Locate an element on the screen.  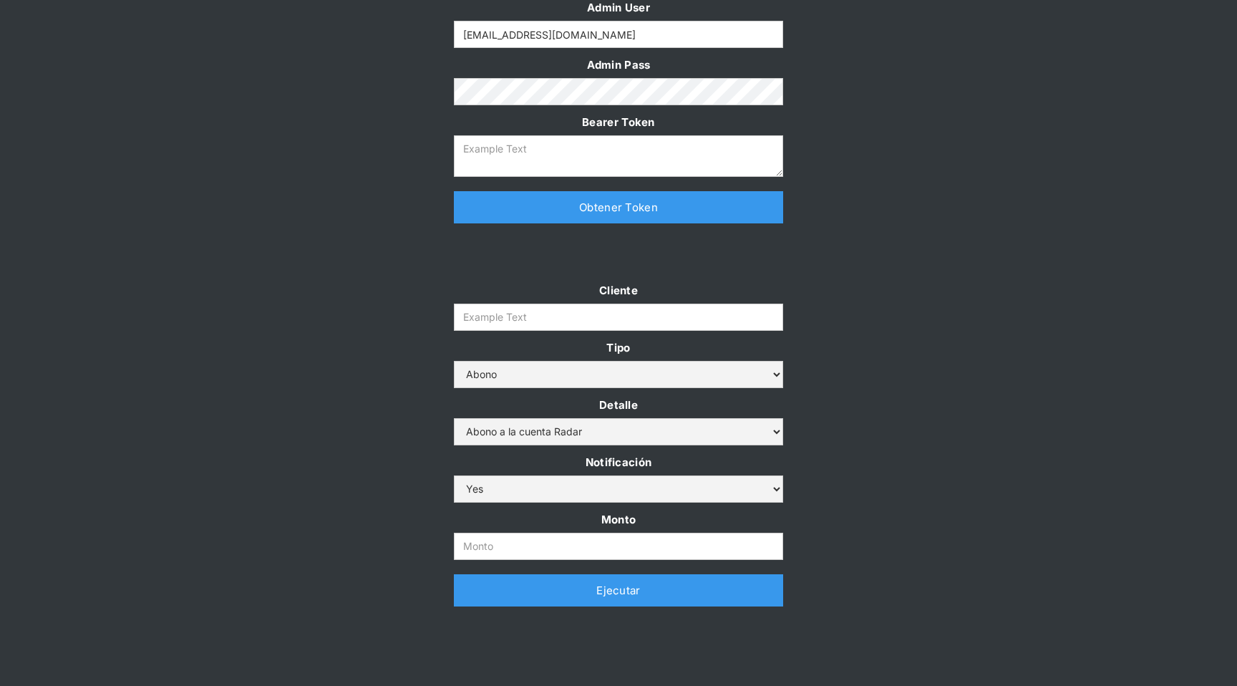
label: Admin Pass is located at coordinates (618, 64).